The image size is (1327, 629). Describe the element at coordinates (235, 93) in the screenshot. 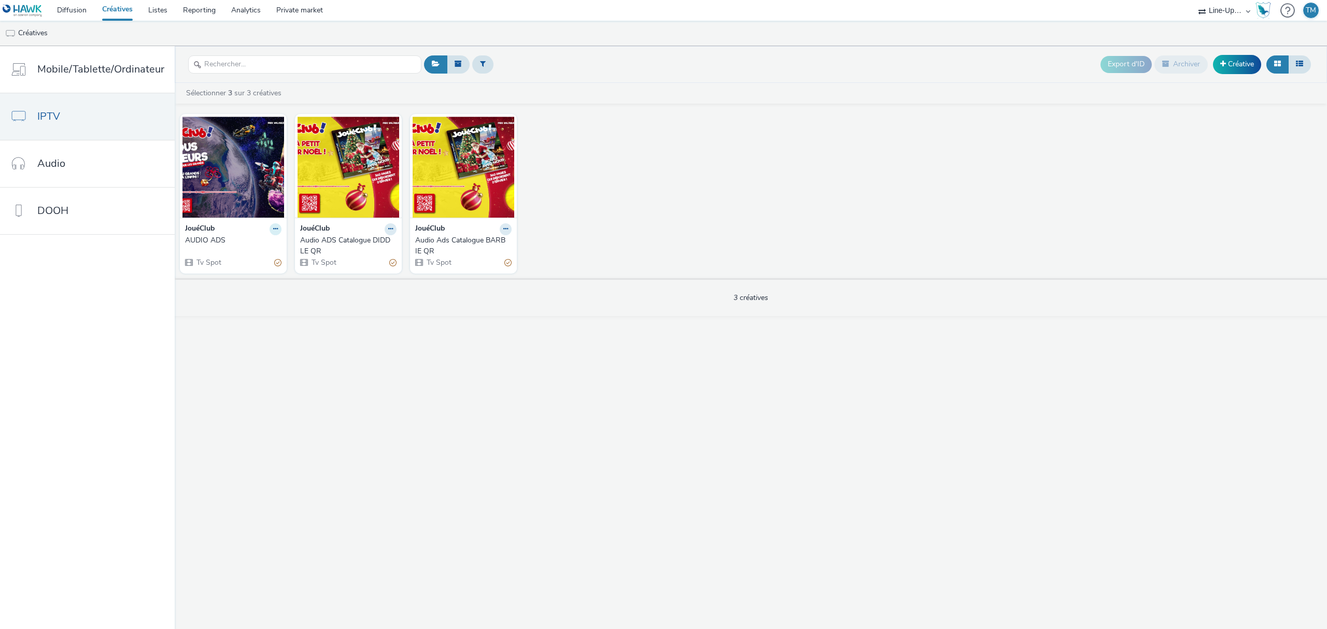

I see `a: Sélectionner sur 3 créatives` at that location.